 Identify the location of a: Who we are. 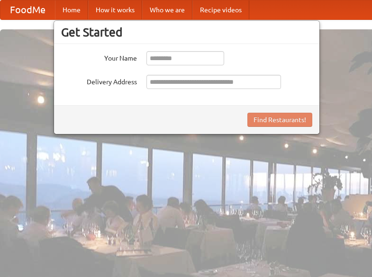
(167, 10).